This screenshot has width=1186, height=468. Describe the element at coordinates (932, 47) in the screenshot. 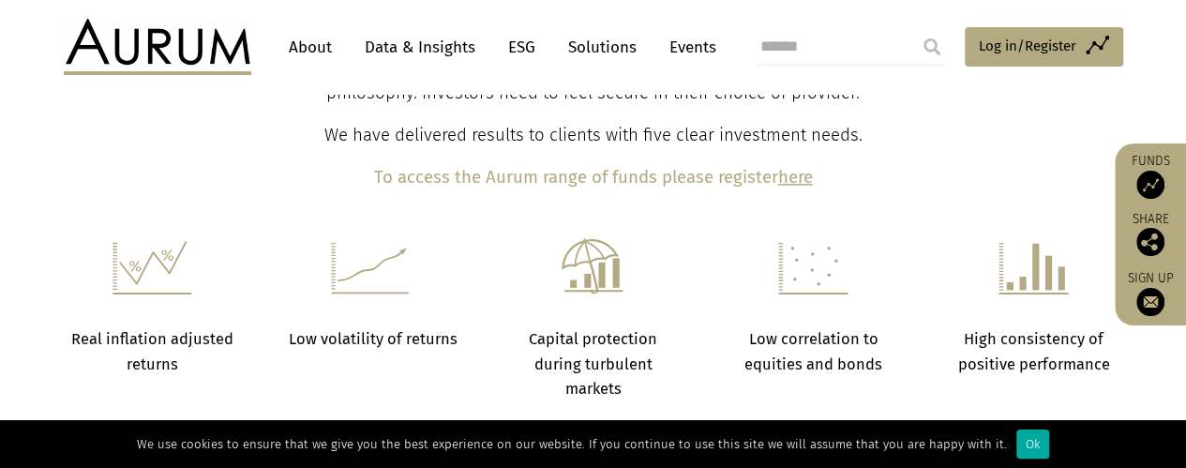

I see `input: Submit` at that location.